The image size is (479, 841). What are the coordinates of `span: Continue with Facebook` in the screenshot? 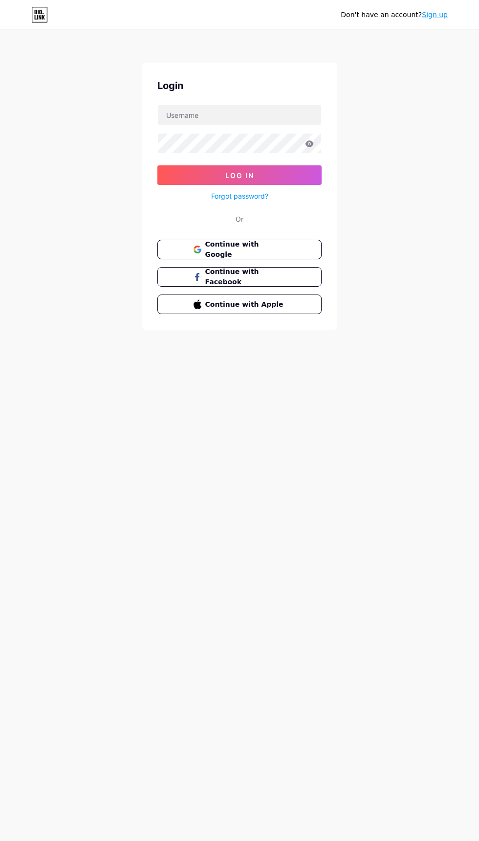 It's located at (246, 277).